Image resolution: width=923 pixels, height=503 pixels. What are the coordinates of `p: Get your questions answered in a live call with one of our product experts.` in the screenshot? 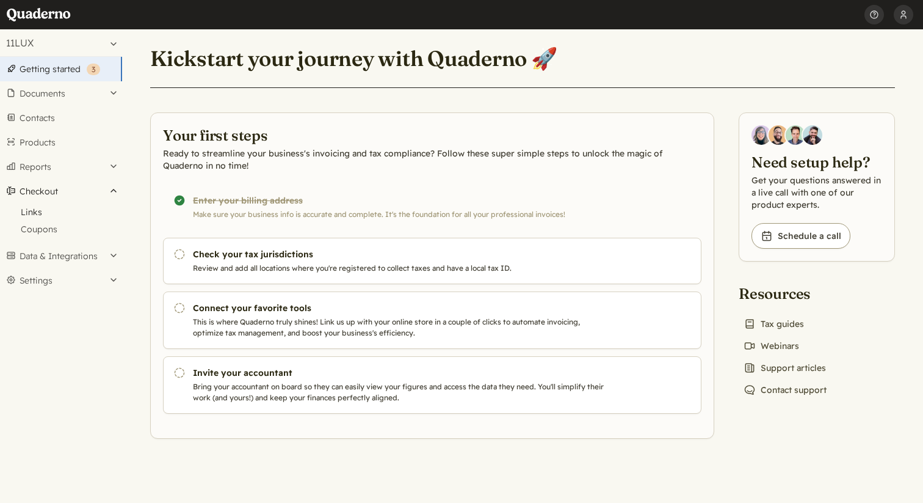 It's located at (817, 192).